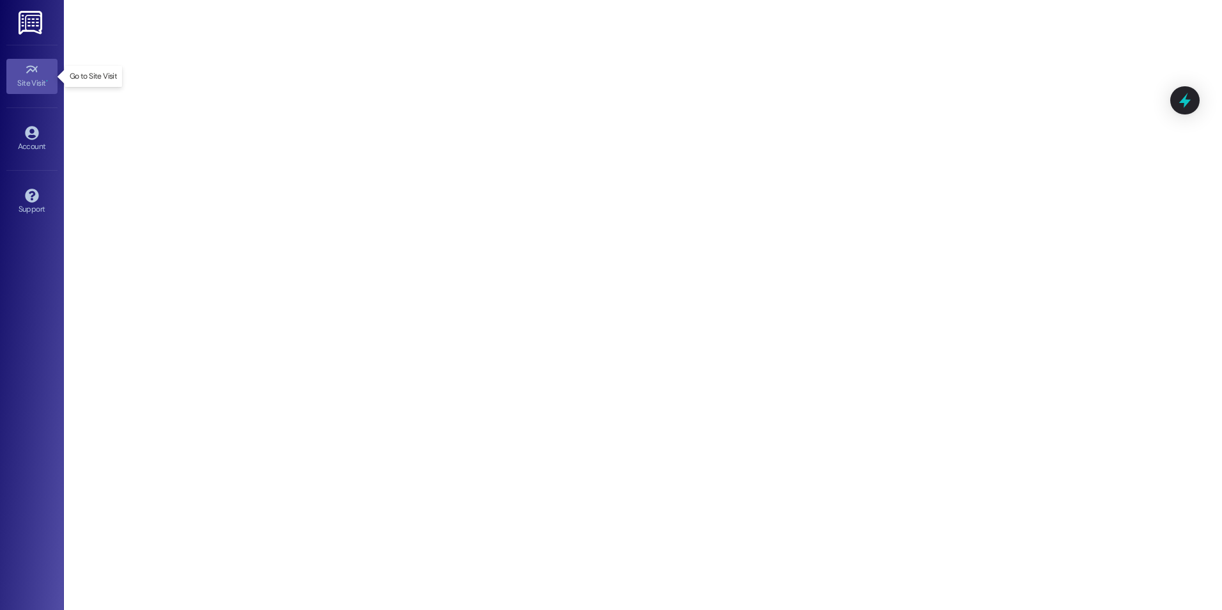  I want to click on a: Site Visit •, so click(32, 76).